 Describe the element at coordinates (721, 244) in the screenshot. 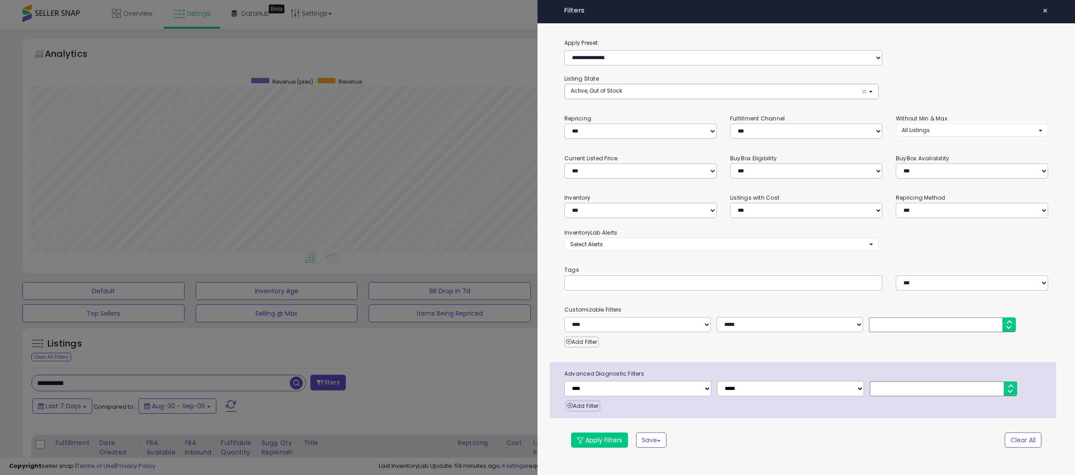

I see `button: Select Alerts` at that location.